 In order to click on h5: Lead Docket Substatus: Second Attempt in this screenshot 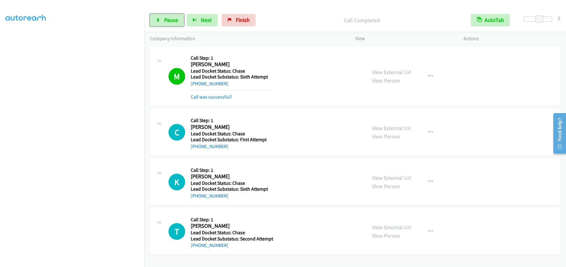, I will do `click(232, 238)`.